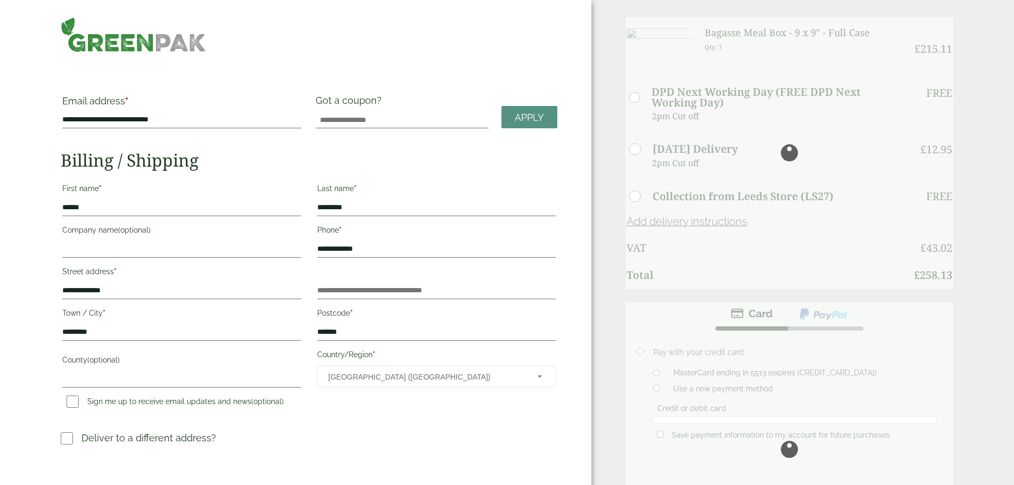 The width and height of the screenshot is (1014, 485). What do you see at coordinates (181, 314) in the screenshot?
I see `label: Town / City` at bounding box center [181, 314].